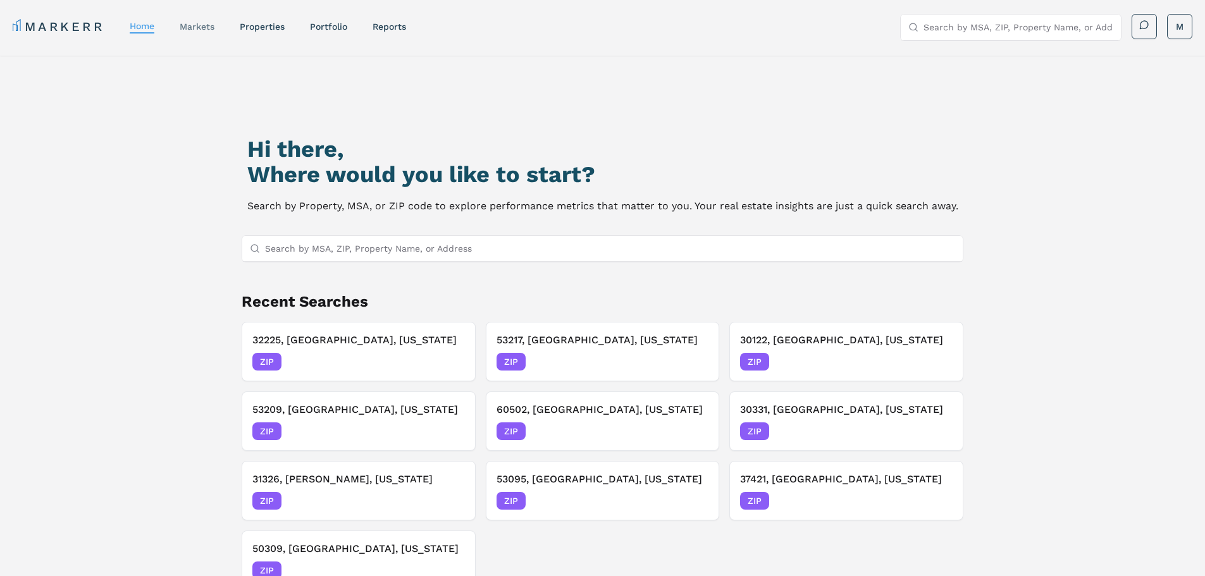  Describe the element at coordinates (389, 27) in the screenshot. I see `a: reports` at that location.